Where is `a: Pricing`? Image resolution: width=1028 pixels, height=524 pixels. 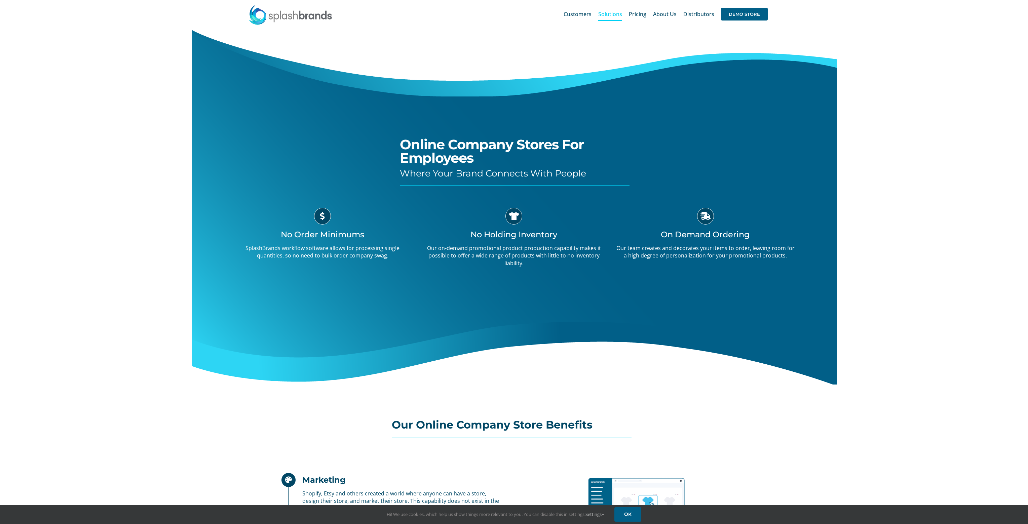 a: Pricing is located at coordinates (637, 14).